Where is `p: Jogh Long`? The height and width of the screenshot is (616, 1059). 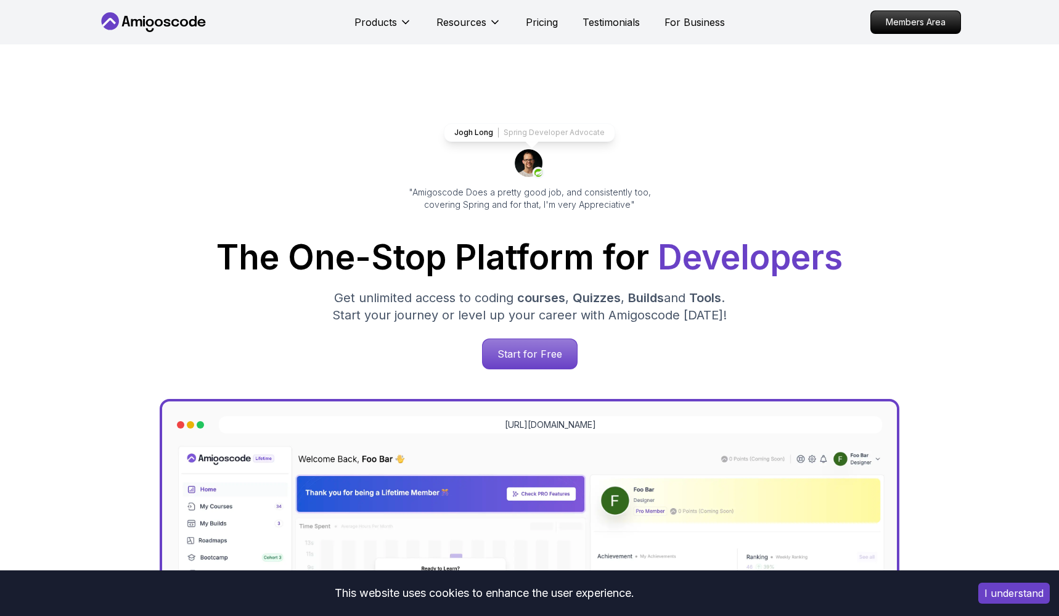
p: Jogh Long is located at coordinates (474, 133).